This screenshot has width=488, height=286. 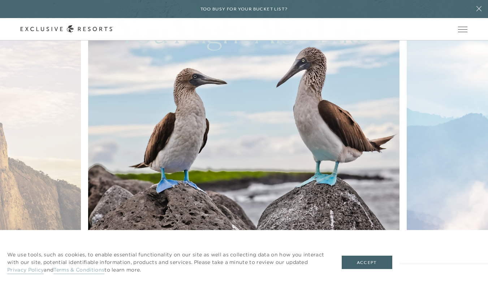 What do you see at coordinates (244, 9) in the screenshot?
I see `h6: Too busy for your bucket list?` at bounding box center [244, 9].